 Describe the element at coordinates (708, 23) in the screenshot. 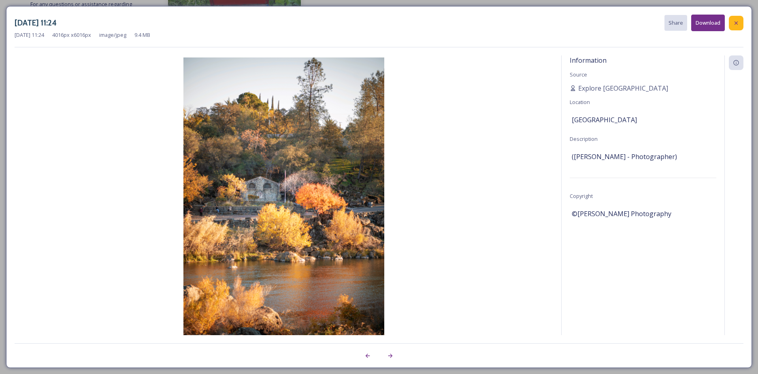

I see `button: Download` at that location.